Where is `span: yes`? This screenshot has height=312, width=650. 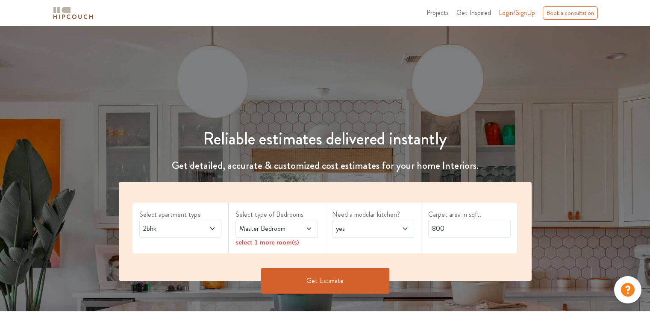 span: yes is located at coordinates (362, 229).